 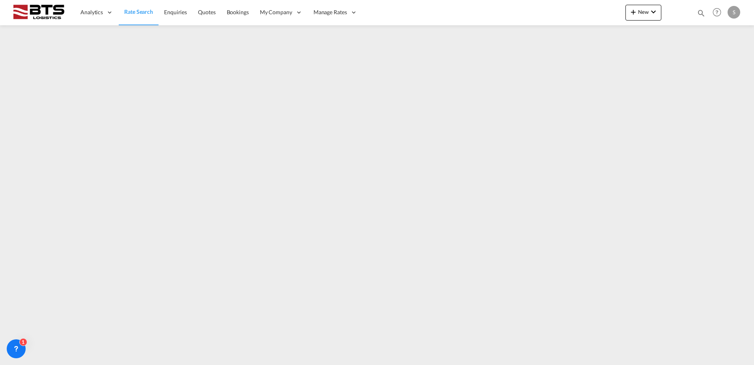 What do you see at coordinates (207, 12) in the screenshot?
I see `span: Quotes` at bounding box center [207, 12].